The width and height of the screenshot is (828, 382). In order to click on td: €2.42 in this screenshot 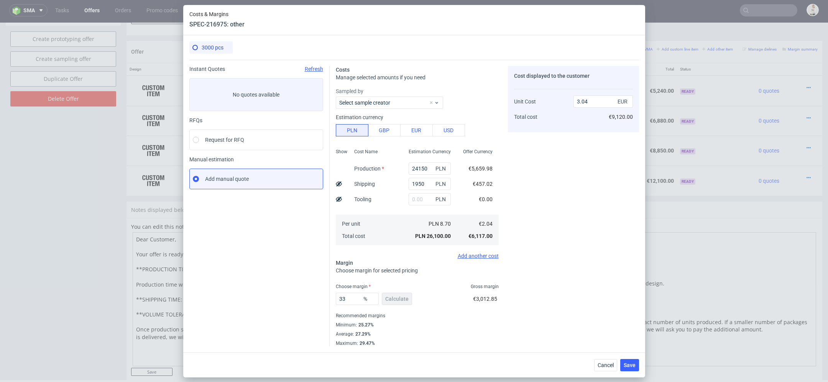, I will do `click(449, 158)`.